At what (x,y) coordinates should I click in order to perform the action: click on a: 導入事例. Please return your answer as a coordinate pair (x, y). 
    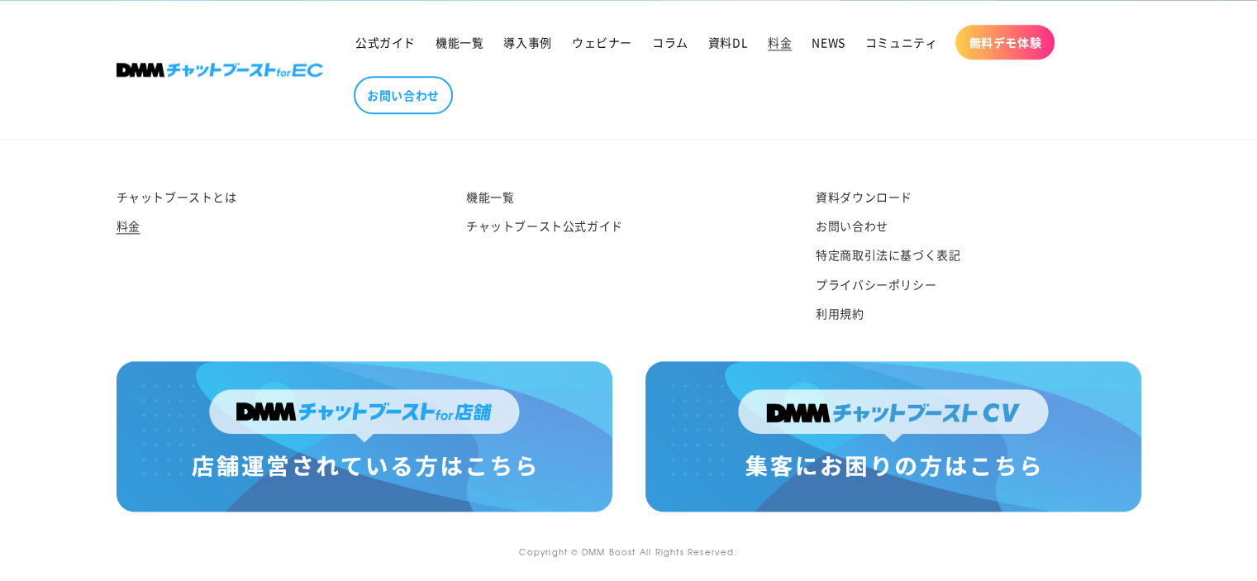
    Looking at the image, I should click on (527, 42).